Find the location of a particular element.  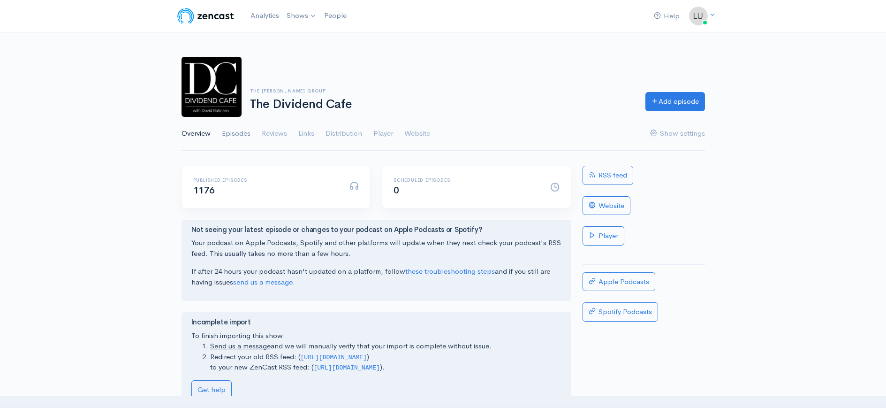

h4: Not seeing your latest episode or changes to your podcast on Apple Podcasts or Spotify? is located at coordinates (376, 229).